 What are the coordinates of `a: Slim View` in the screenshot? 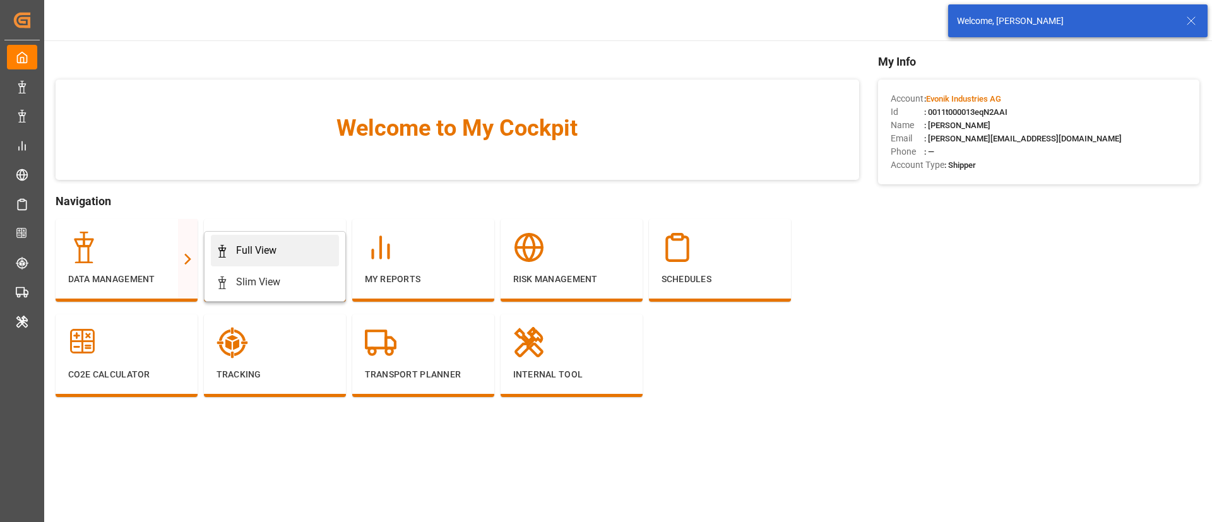 It's located at (275, 282).